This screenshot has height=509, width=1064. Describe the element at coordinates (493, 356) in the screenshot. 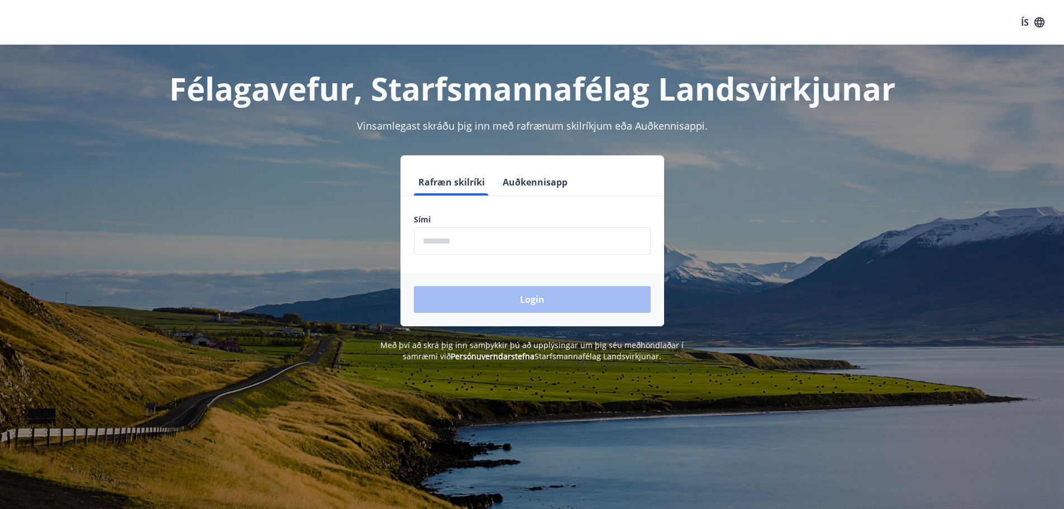

I see `a: Persónuverndarstefna` at that location.